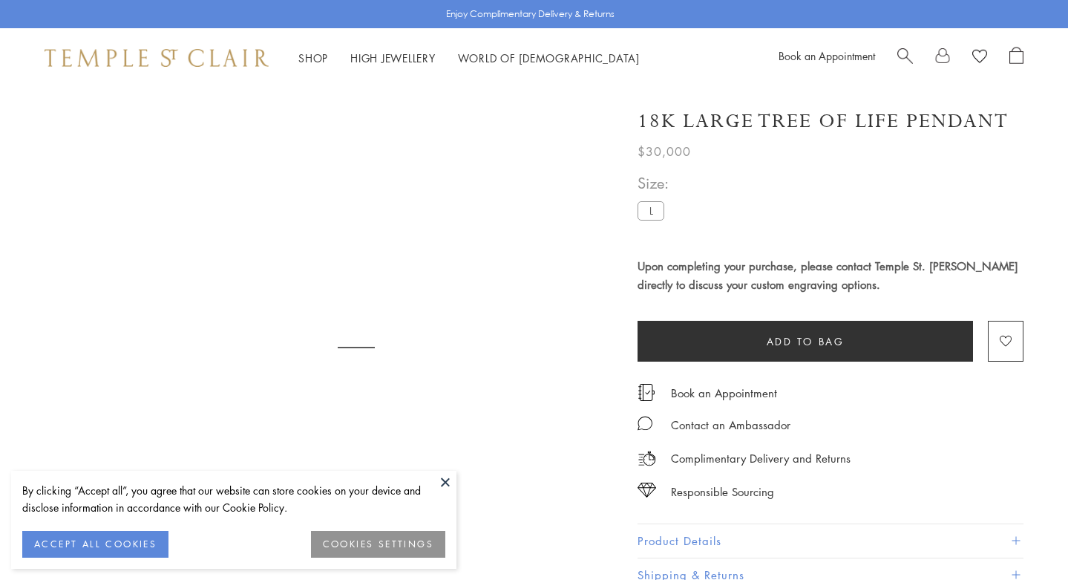 This screenshot has width=1068, height=580. I want to click on span: Size:, so click(654, 183).